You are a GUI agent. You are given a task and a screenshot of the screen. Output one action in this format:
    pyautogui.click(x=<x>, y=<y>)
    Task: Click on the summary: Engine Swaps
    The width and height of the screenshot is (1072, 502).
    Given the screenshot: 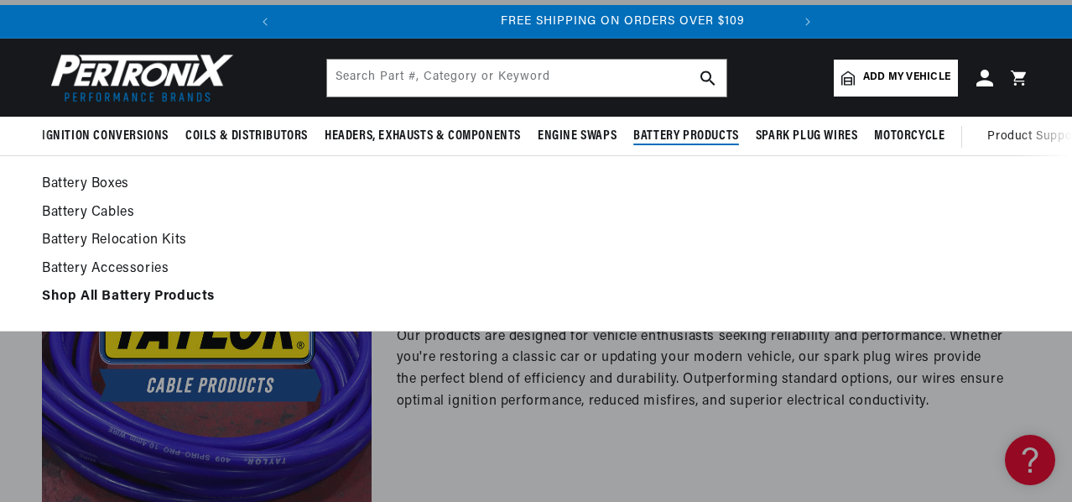 What is the action you would take?
    pyautogui.click(x=577, y=136)
    